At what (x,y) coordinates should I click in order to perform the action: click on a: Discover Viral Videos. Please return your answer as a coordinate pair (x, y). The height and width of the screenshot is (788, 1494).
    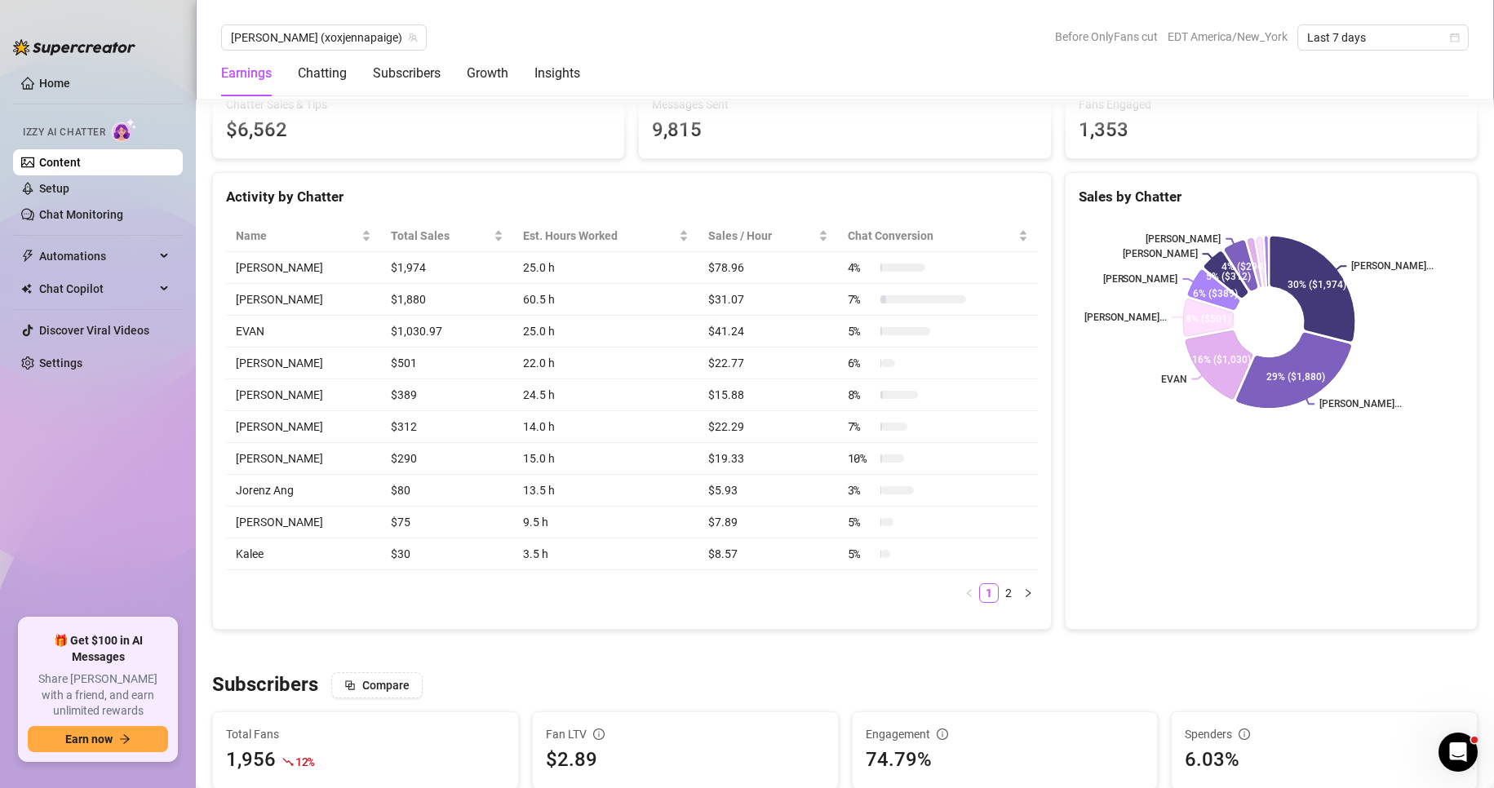
    Looking at the image, I should click on (94, 331).